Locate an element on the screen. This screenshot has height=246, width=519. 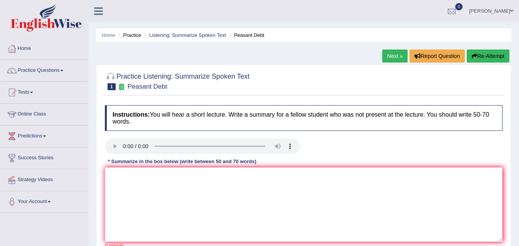
li: Practice is located at coordinates (129, 35).